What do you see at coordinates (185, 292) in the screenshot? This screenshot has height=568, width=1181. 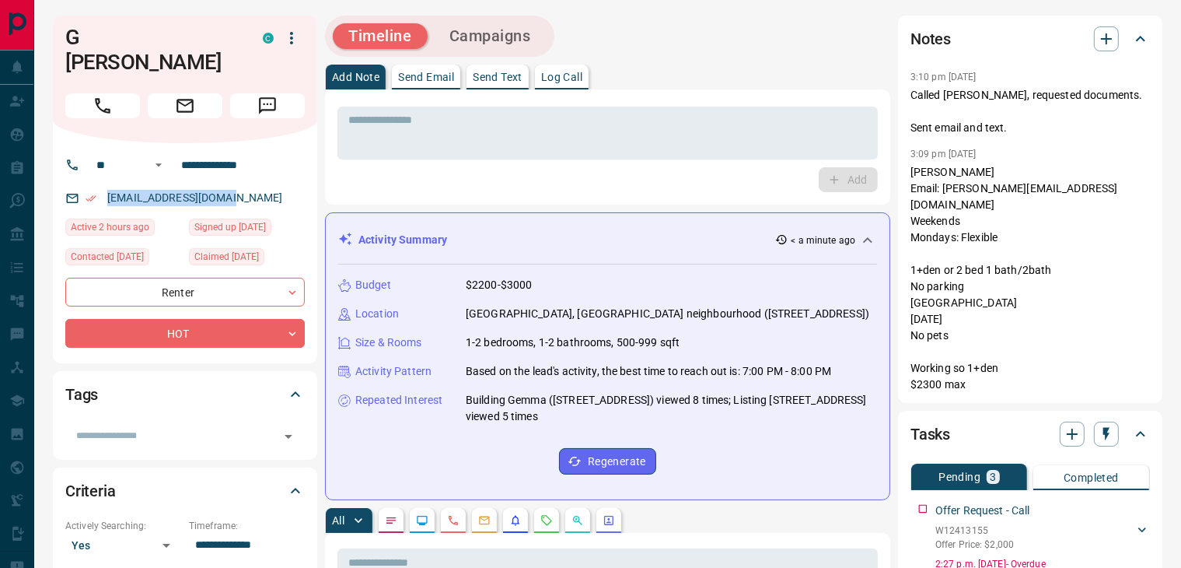 I see `div: Renter` at bounding box center [185, 292].